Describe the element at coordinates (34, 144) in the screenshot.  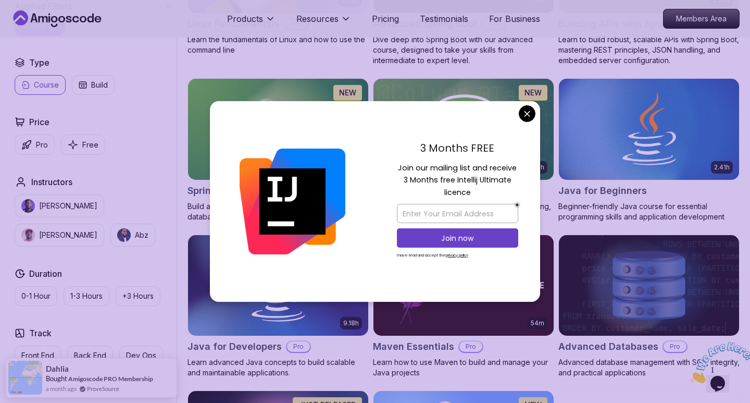
I see `button: Pro` at that location.